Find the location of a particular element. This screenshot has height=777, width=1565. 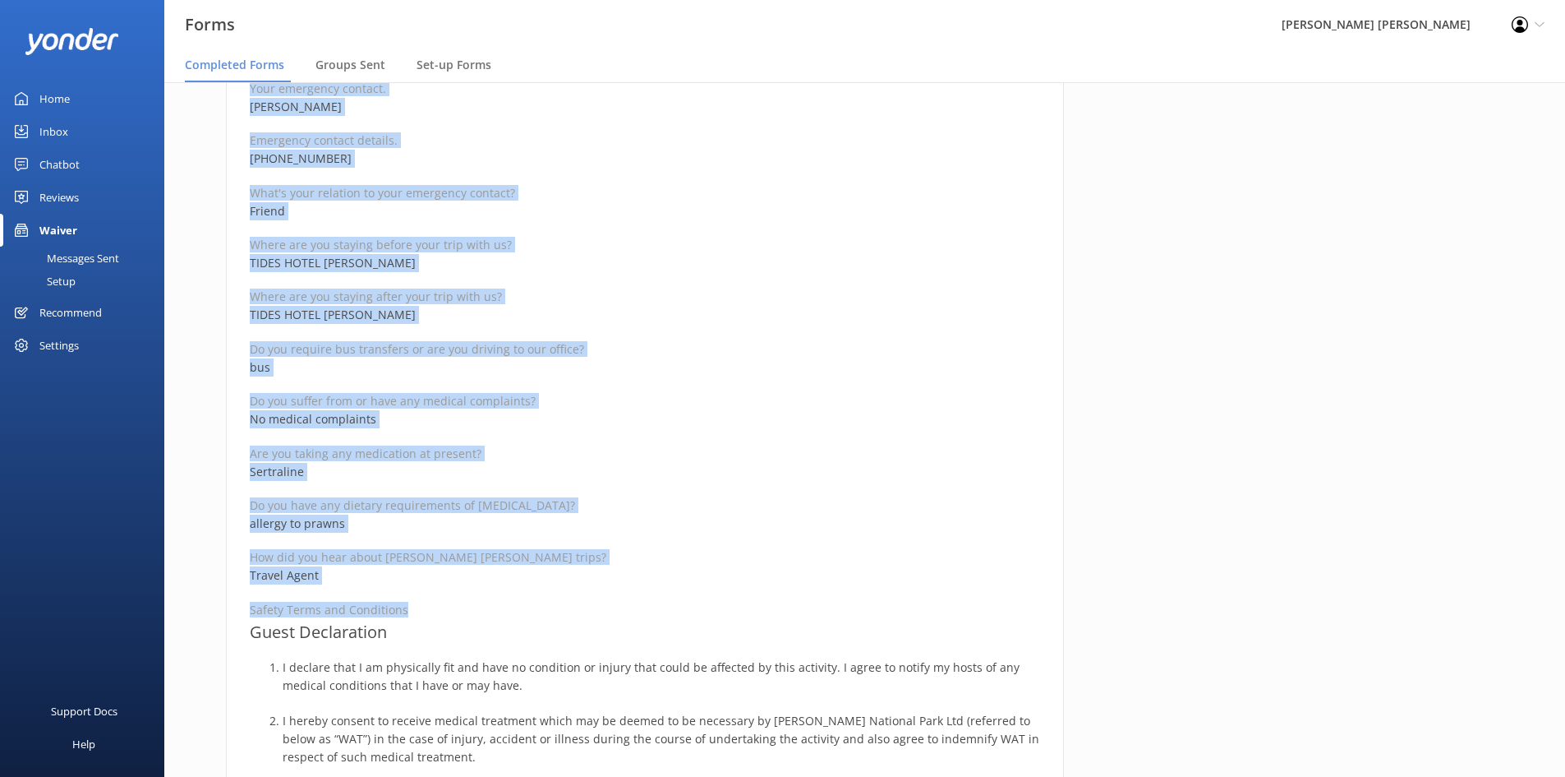

li: I hereby consent to receive medical treatment which may be deemed to be necessary by [PERSON_NAME... is located at coordinates (662, 739).